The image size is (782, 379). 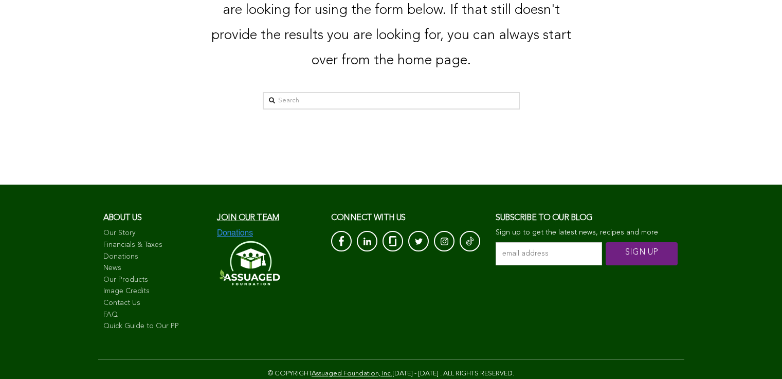 I want to click on a: Our Products, so click(x=155, y=280).